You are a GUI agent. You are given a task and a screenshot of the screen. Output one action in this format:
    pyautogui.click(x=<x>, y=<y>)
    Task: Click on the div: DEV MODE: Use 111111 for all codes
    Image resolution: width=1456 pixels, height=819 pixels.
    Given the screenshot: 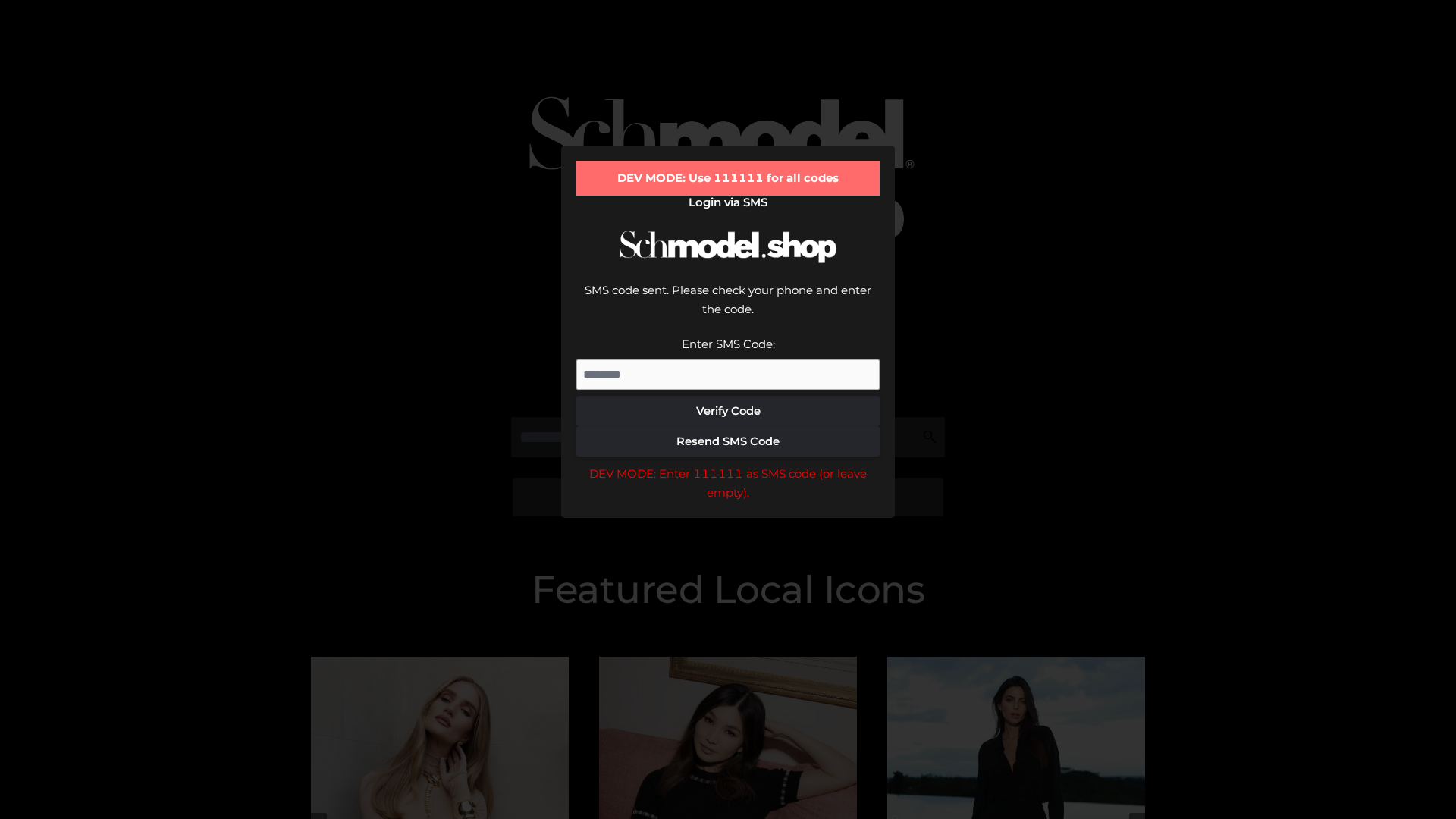 What is the action you would take?
    pyautogui.click(x=728, y=178)
    